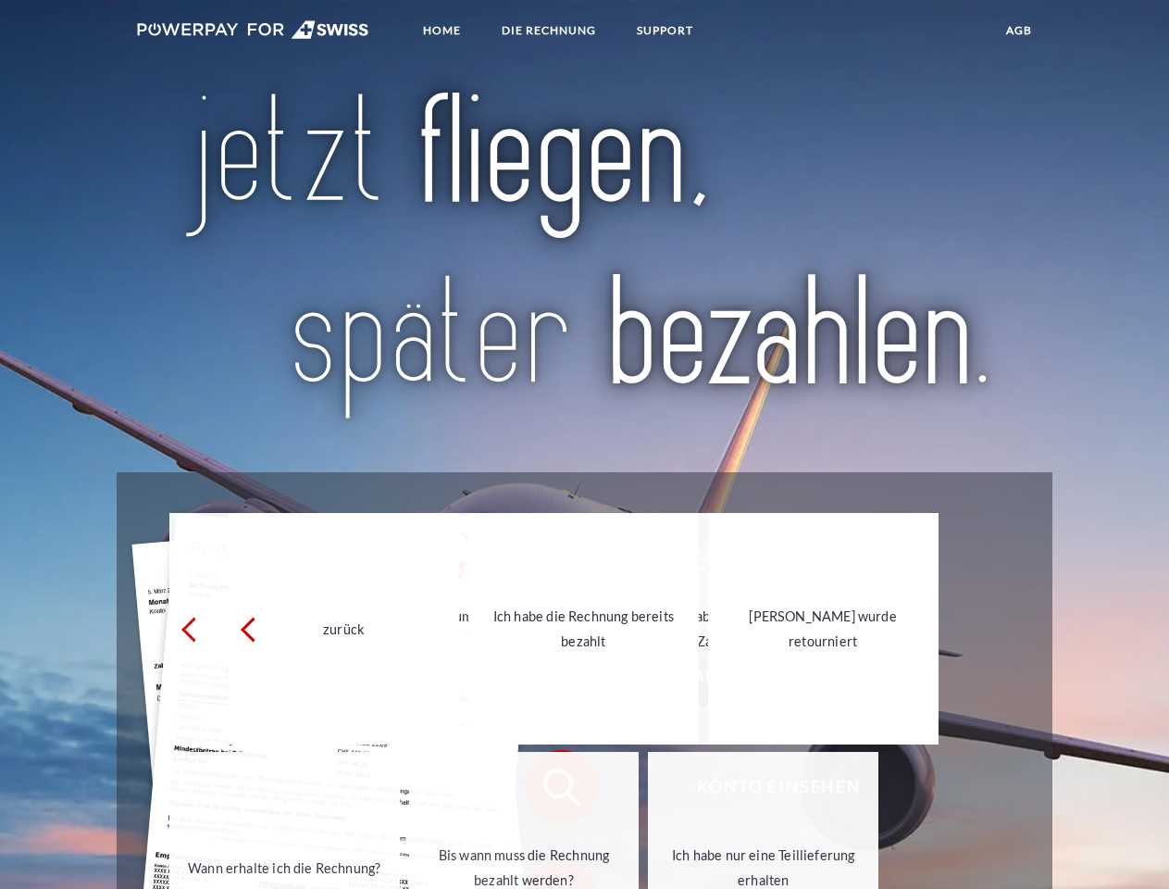 The image size is (1169, 889). Describe the element at coordinates (584, 257) in the screenshot. I see `img: title-swiss_de.svg` at that location.